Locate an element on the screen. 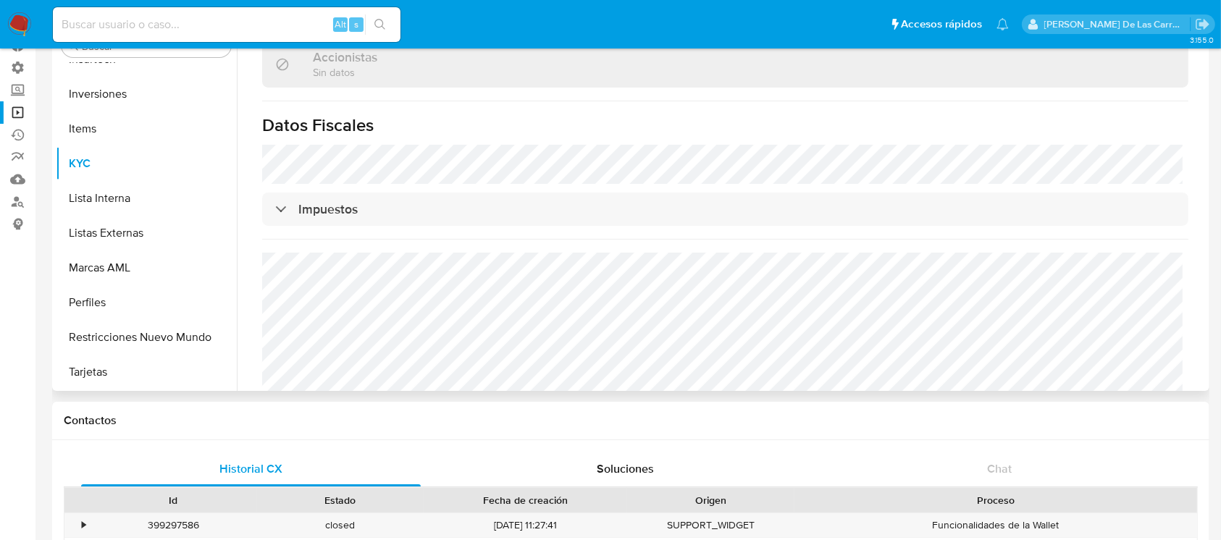  div: SUPPORT_WIDGET is located at coordinates (710, 525).